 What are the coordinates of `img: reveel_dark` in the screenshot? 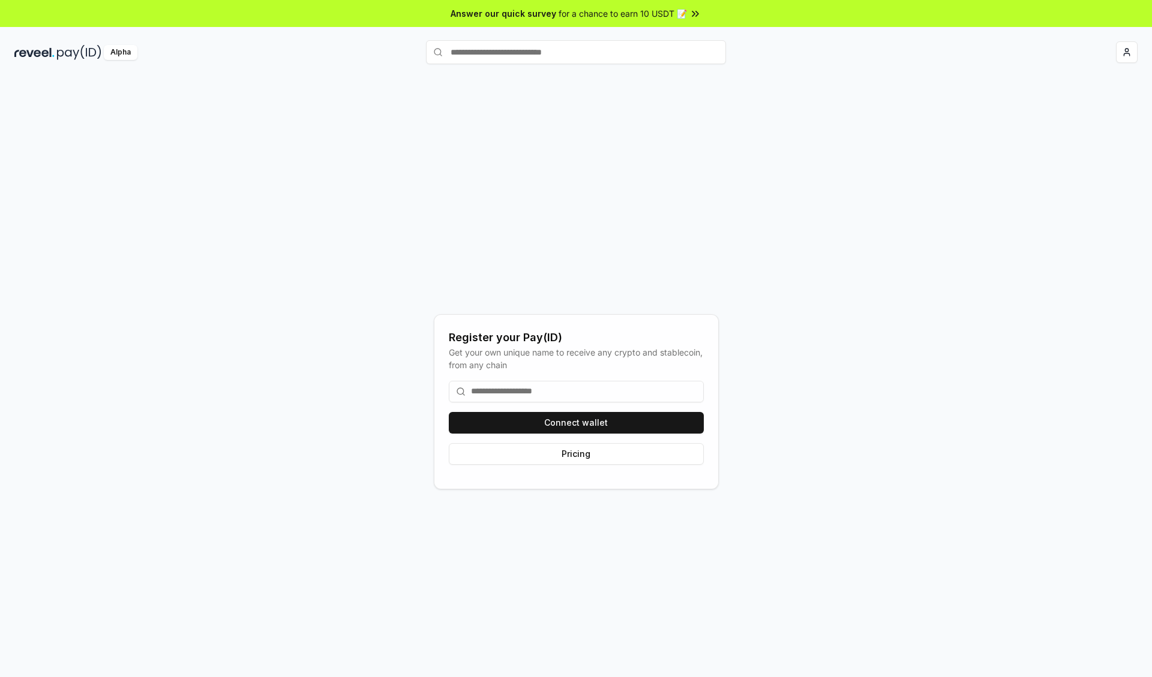 It's located at (34, 52).